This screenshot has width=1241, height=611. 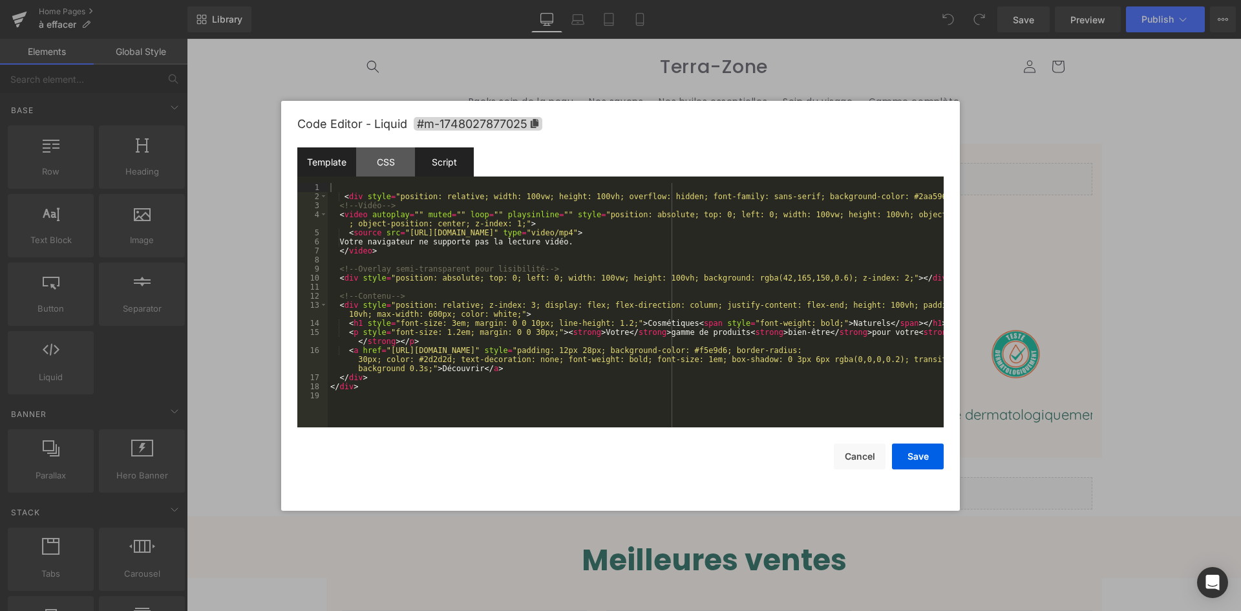 What do you see at coordinates (385, 162) in the screenshot?
I see `div: CSS` at bounding box center [385, 162].